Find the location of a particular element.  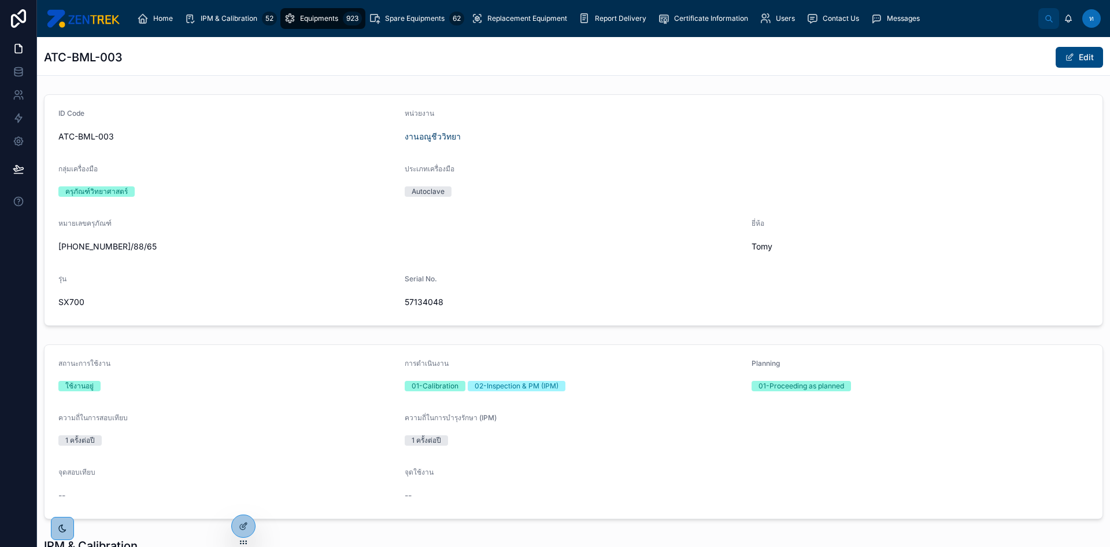

a: IPM & Calibration52 is located at coordinates (231, 19).